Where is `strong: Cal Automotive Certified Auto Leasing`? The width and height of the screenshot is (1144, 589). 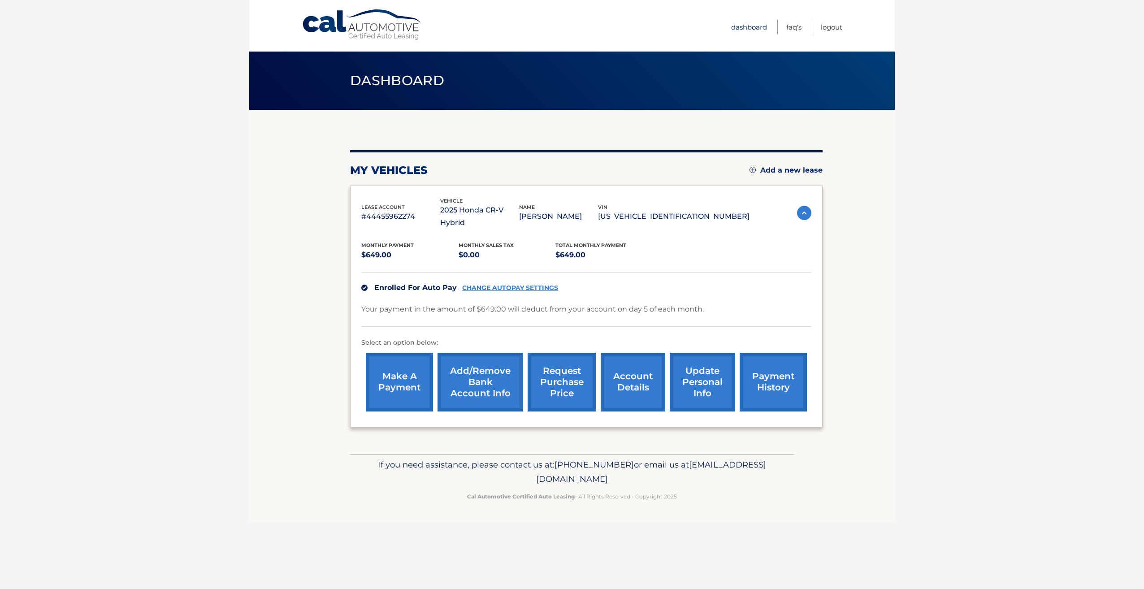 strong: Cal Automotive Certified Auto Leasing is located at coordinates (521, 496).